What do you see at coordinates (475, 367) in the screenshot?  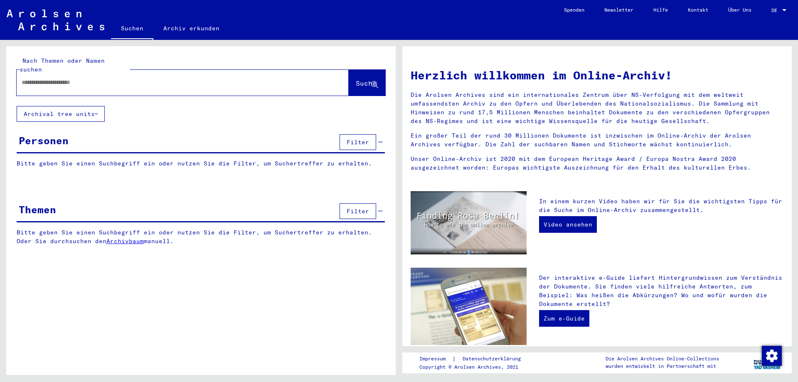 I see `p: Copyright © Arolsen Archives, 2021` at bounding box center [475, 367].